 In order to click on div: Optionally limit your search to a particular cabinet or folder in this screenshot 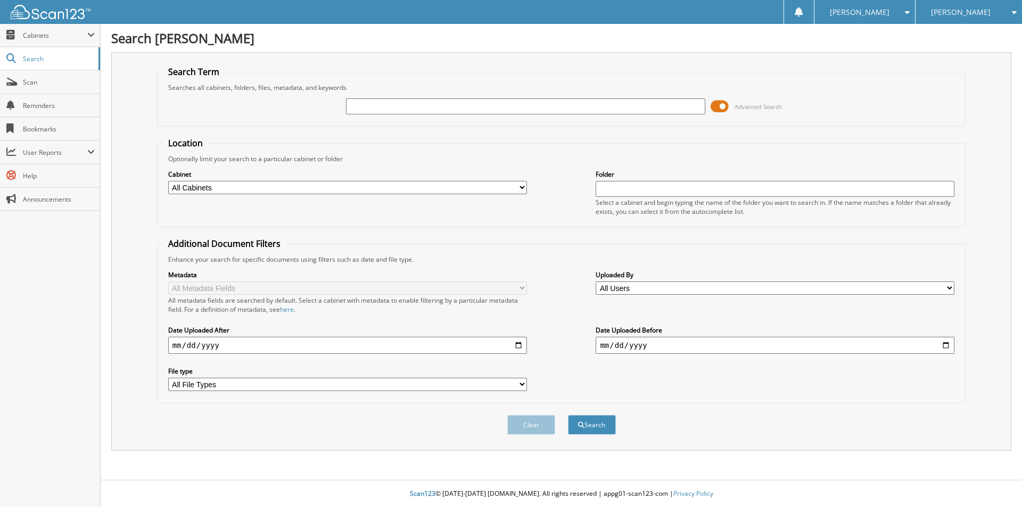, I will do `click(562, 159)`.